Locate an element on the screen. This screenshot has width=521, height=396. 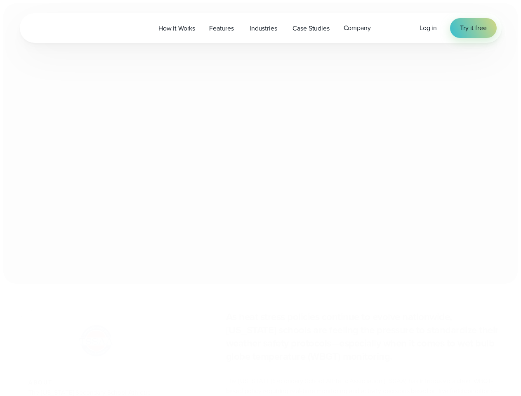
a: How it Works is located at coordinates (176, 28).